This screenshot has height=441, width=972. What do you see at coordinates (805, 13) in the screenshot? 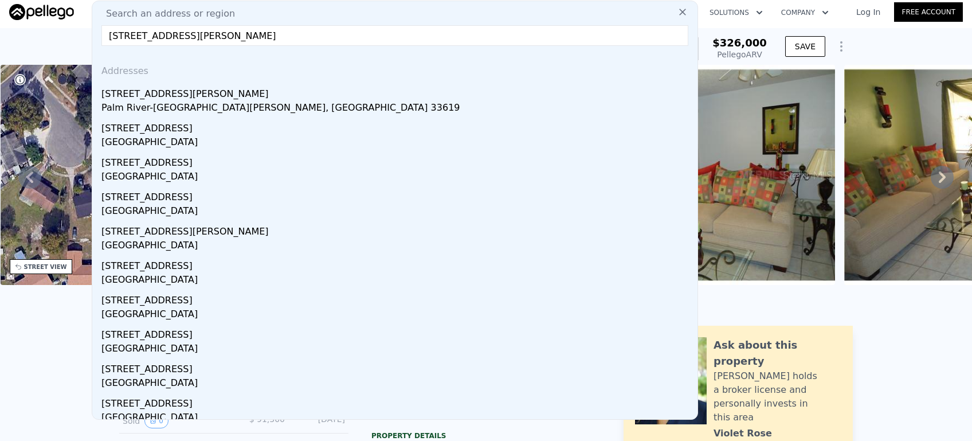
I see `button: Company` at bounding box center [805, 13].